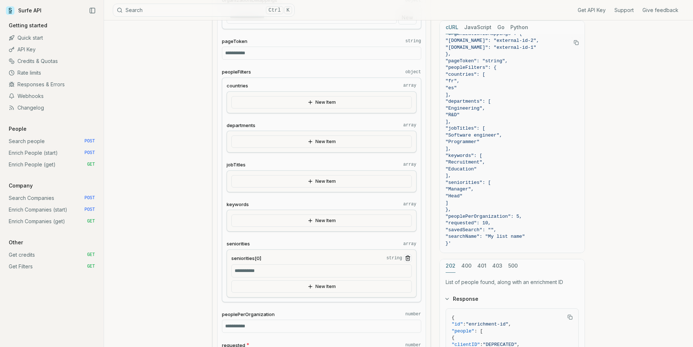  What do you see at coordinates (467, 266) in the screenshot?
I see `button: 400` at bounding box center [467, 266].